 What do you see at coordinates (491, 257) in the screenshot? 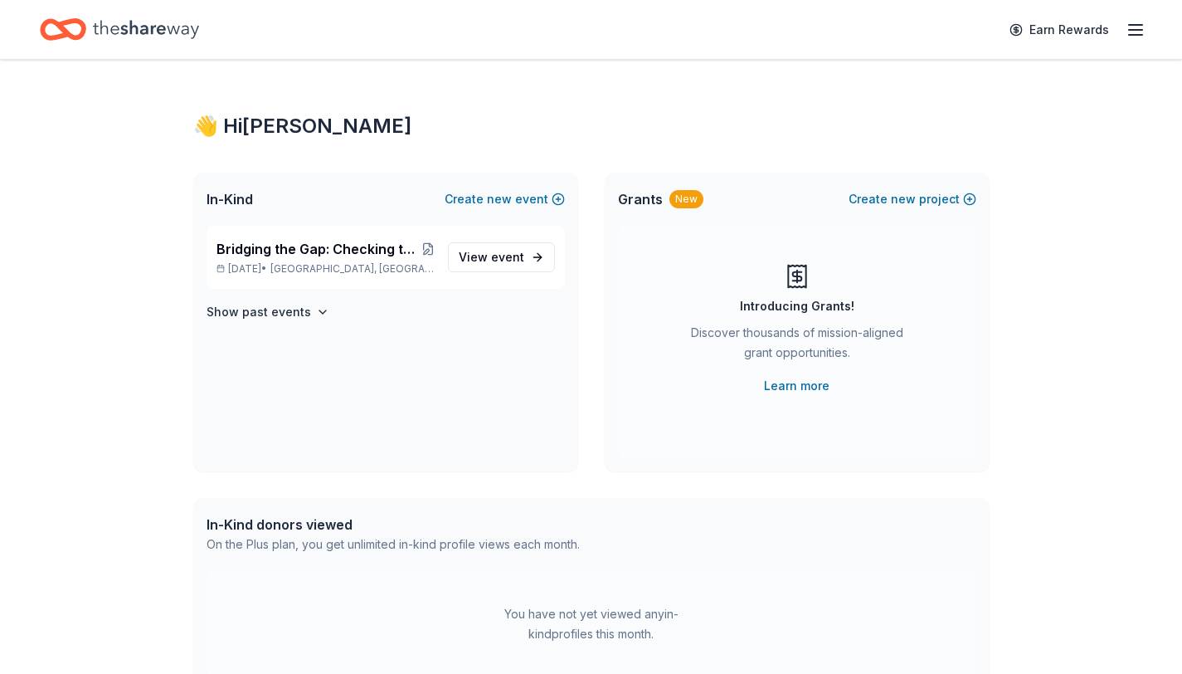
I see `span: View` at bounding box center [491, 257].